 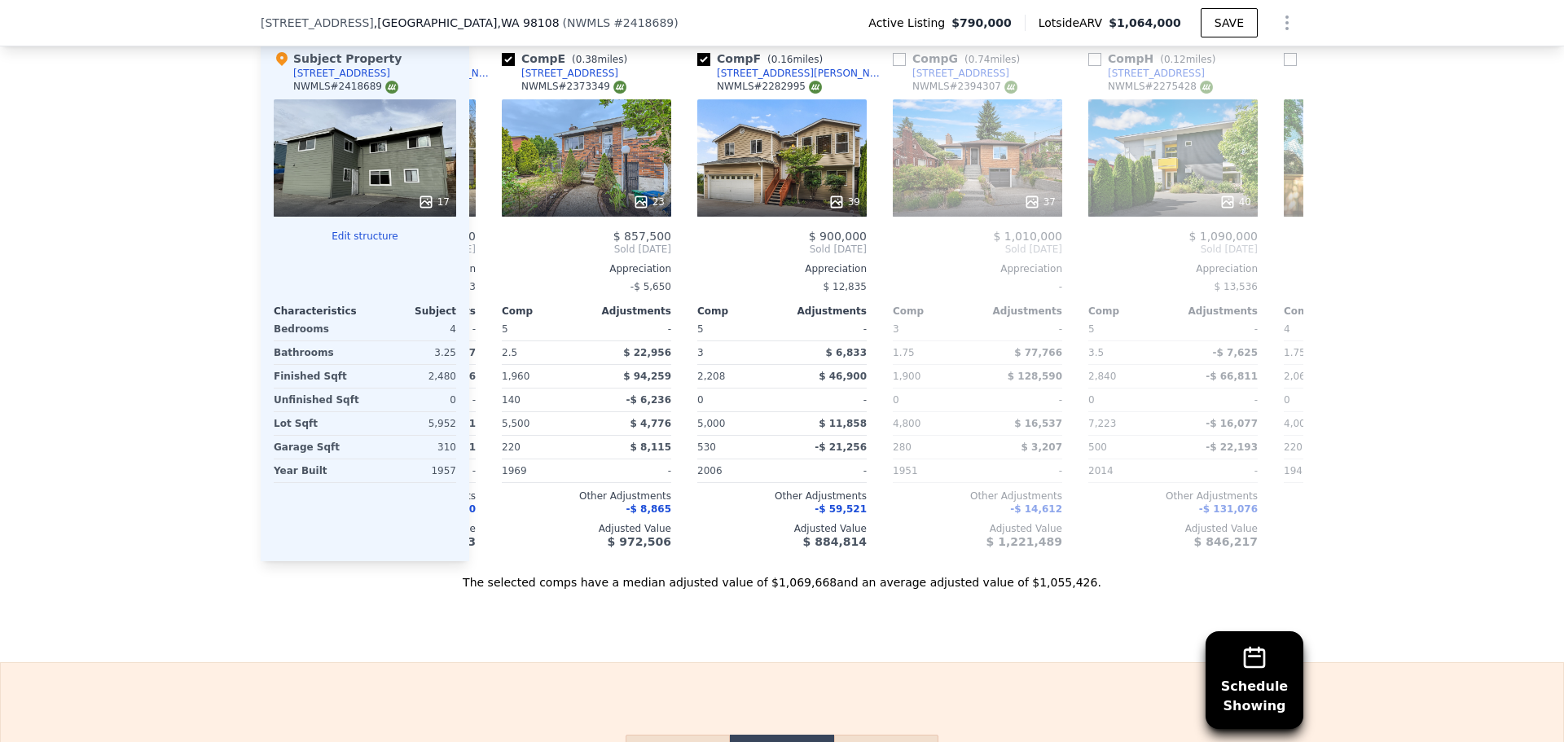 I want to click on div: Characteristics, so click(x=319, y=311).